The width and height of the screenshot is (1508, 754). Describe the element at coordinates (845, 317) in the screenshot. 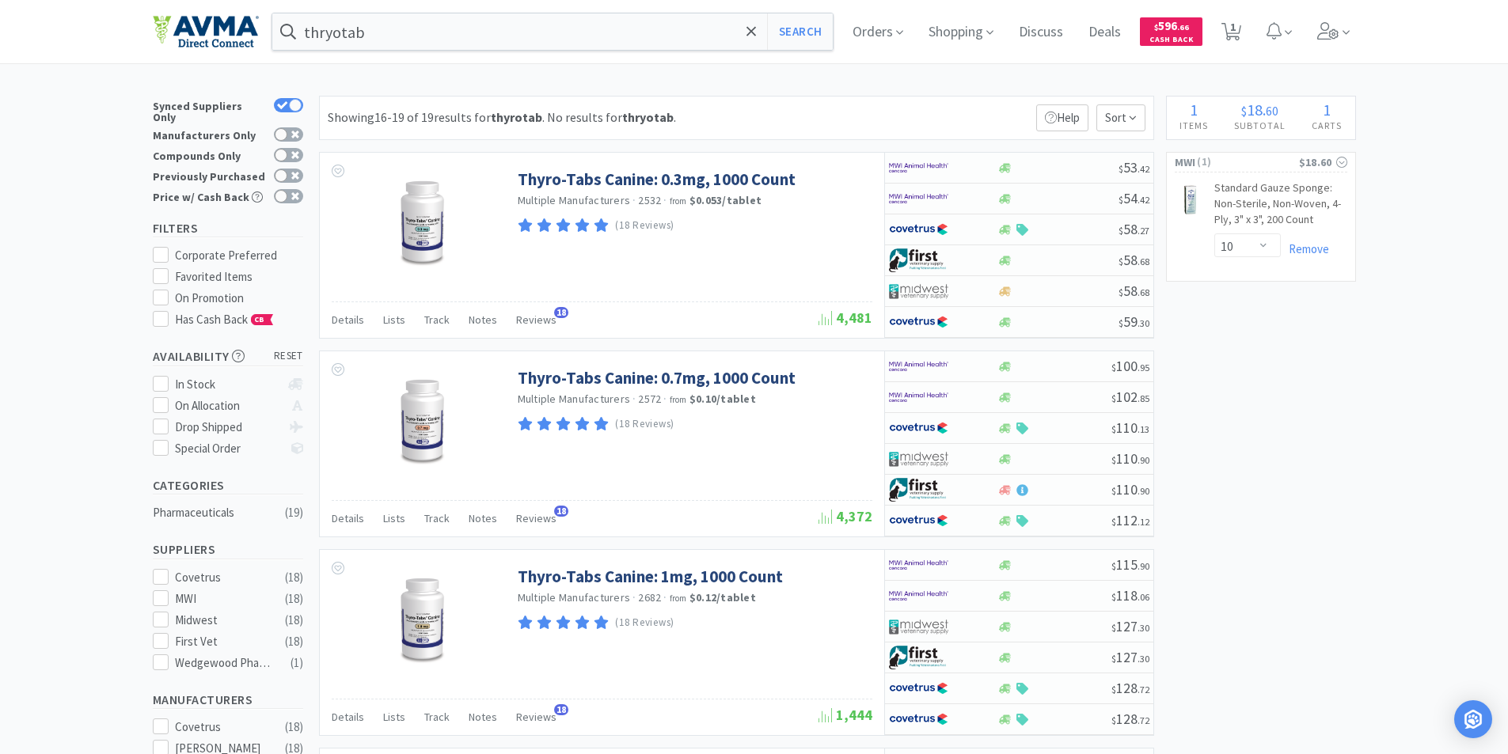

I see `span: 4,481` at that location.